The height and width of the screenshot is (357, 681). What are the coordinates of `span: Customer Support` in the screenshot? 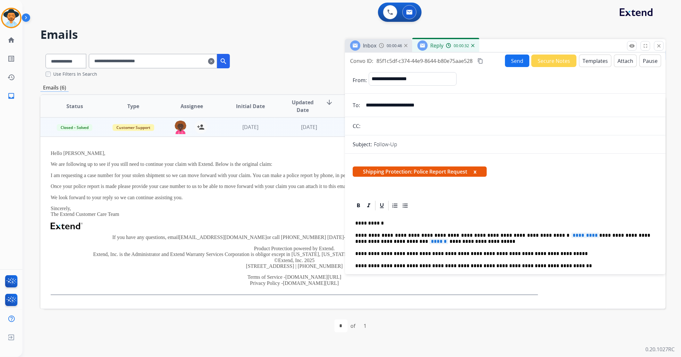 It's located at (133, 127).